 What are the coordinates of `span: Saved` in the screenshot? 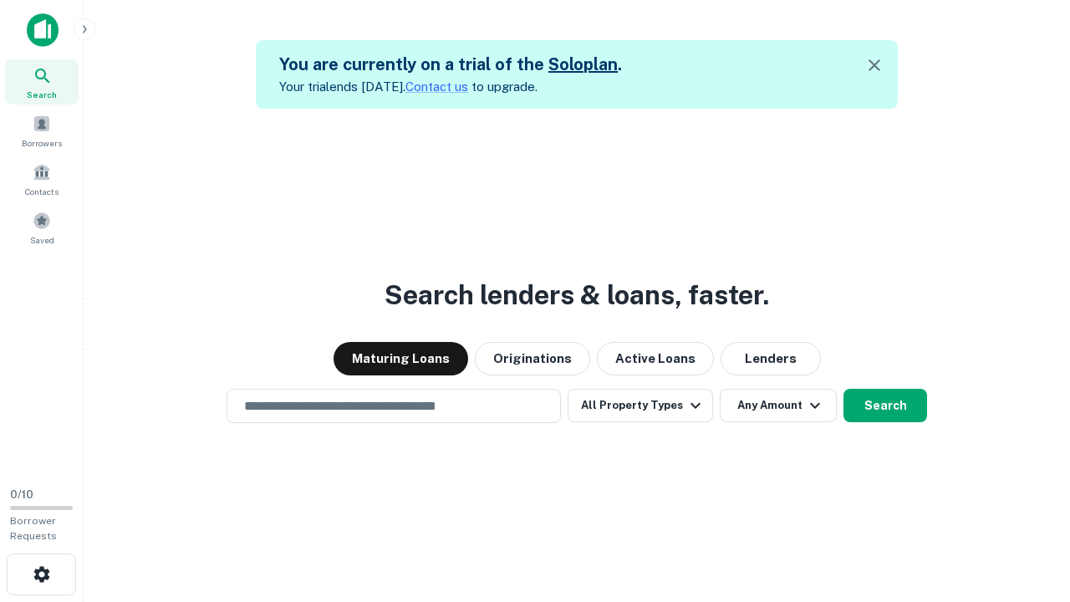 It's located at (42, 240).